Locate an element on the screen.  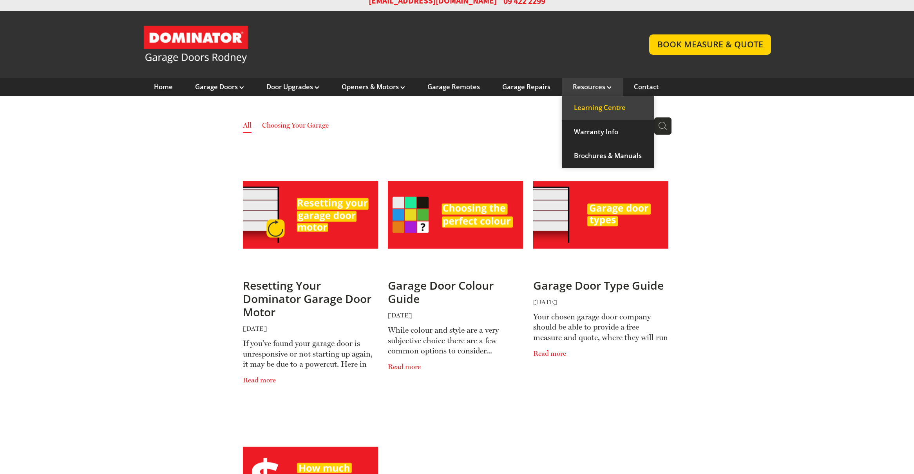
span: While colour and style are a very subjective choice there are a few common options to consider... is located at coordinates (456, 339).